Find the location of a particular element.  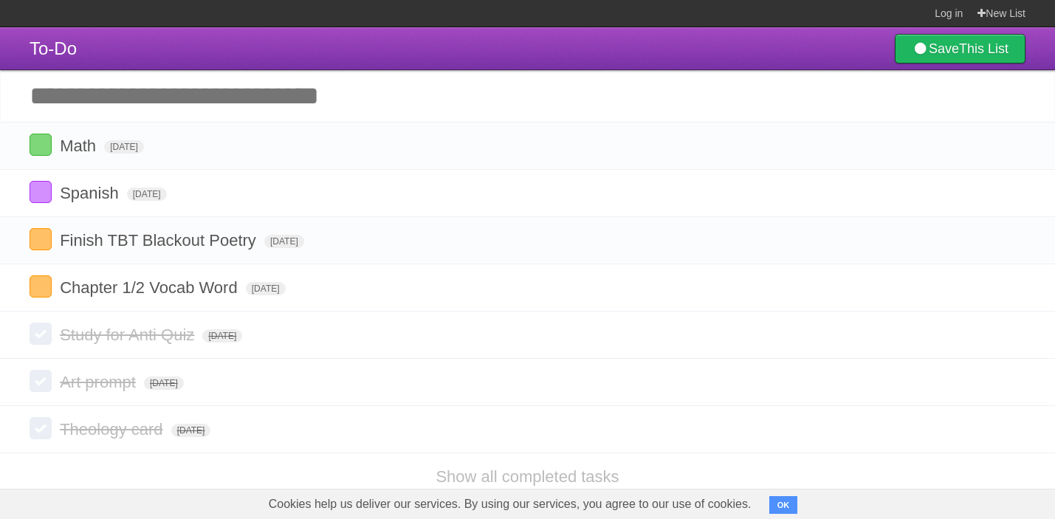

span: Finish TBT Blackout Poetry is located at coordinates (159, 240).